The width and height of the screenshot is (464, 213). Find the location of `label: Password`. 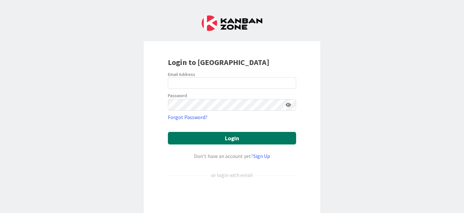

label: Password is located at coordinates (177, 96).